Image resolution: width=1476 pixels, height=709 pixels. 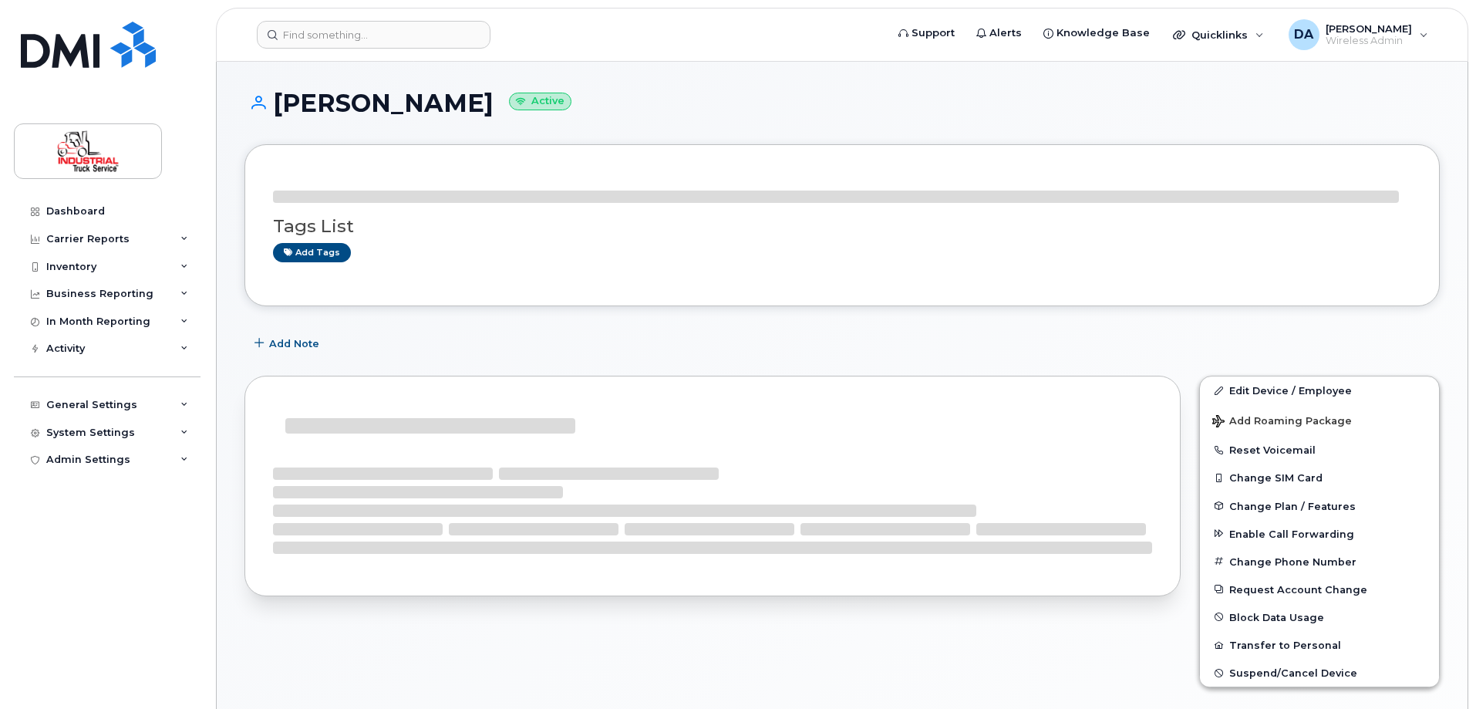 I want to click on button: Transfer to Personal, so click(x=1320, y=645).